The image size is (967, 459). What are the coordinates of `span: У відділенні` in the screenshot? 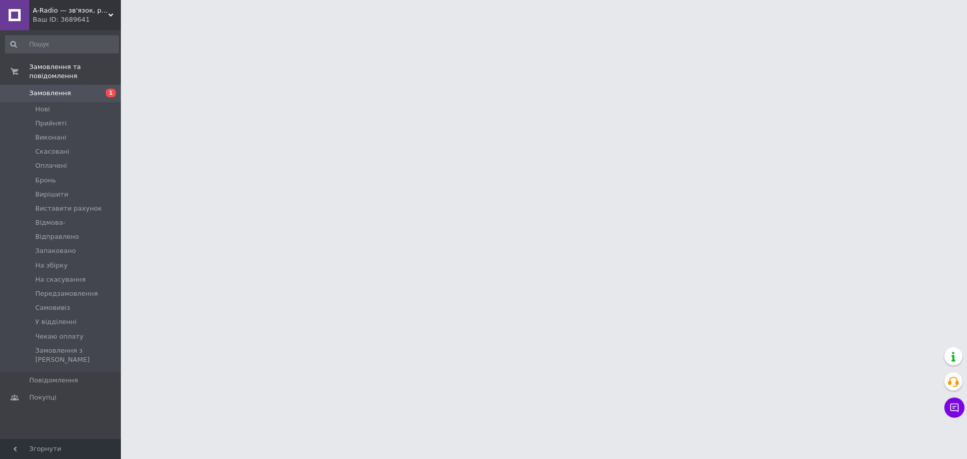 It's located at (56, 322).